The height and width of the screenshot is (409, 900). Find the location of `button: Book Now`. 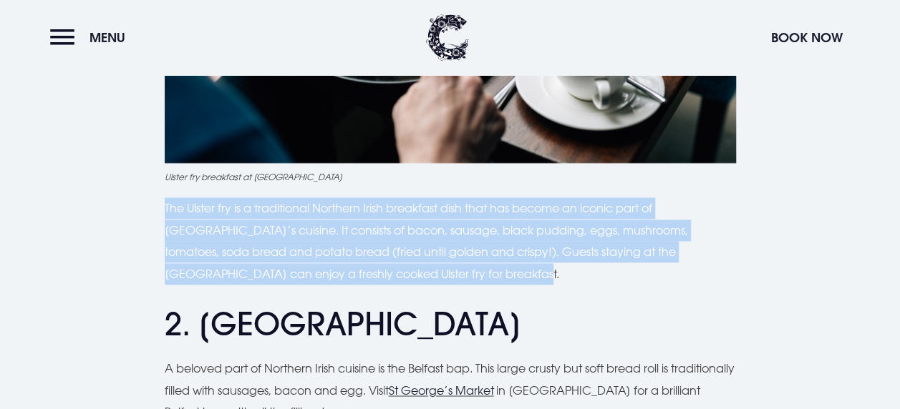

button: Book Now is located at coordinates (807, 37).